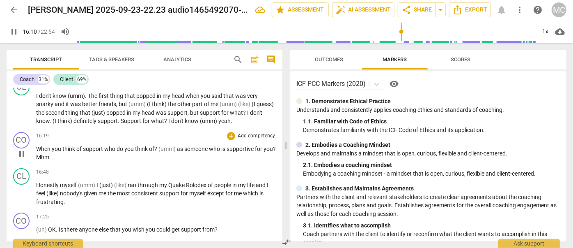 The image size is (573, 248). I want to click on span: OK, so click(52, 229).